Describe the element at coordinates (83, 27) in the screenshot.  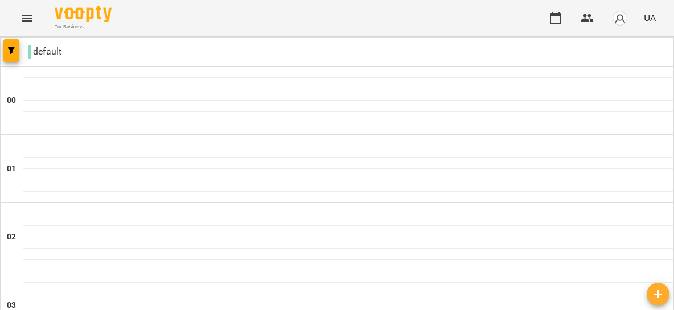
I see `span: For Business` at that location.